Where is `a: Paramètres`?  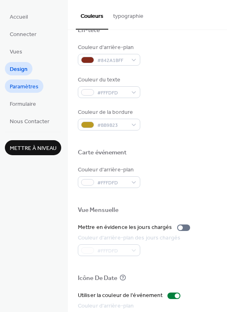 a: Paramètres is located at coordinates (24, 86).